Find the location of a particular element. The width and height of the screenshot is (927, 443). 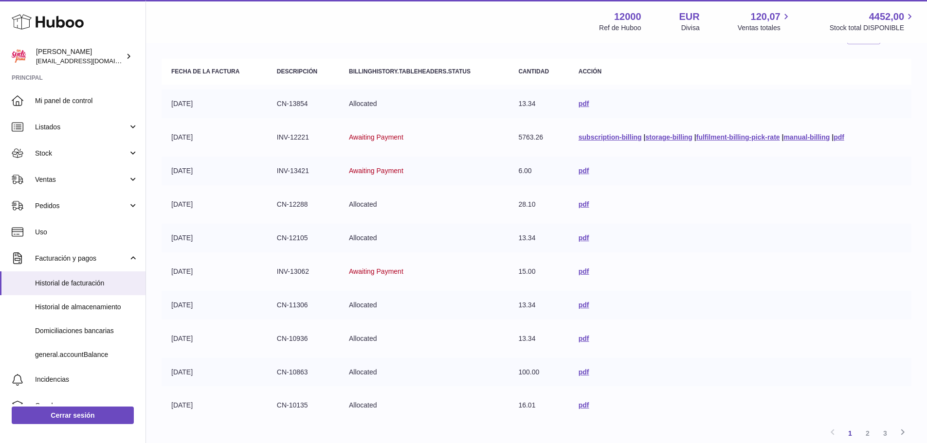

td: INV-12221 is located at coordinates (303, 137).